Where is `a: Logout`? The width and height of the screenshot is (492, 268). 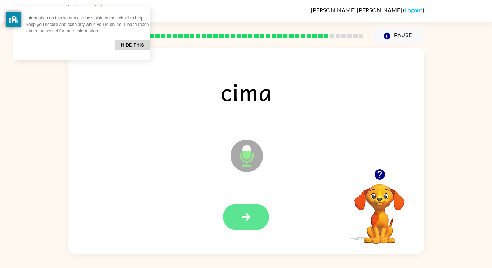
a: Logout is located at coordinates (414, 10).